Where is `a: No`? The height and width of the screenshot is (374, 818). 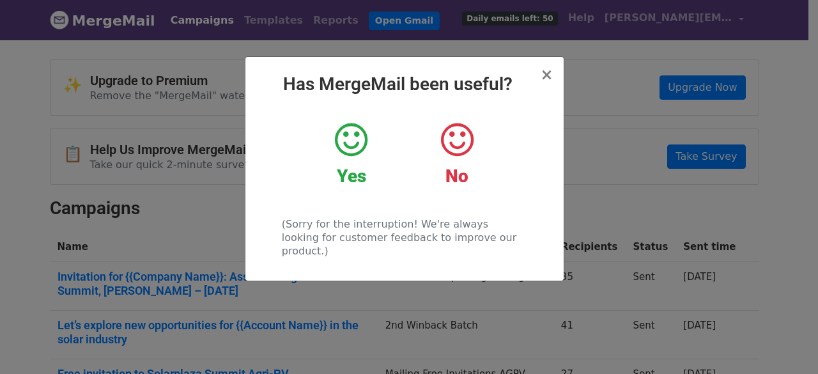
a: No is located at coordinates (456, 154).